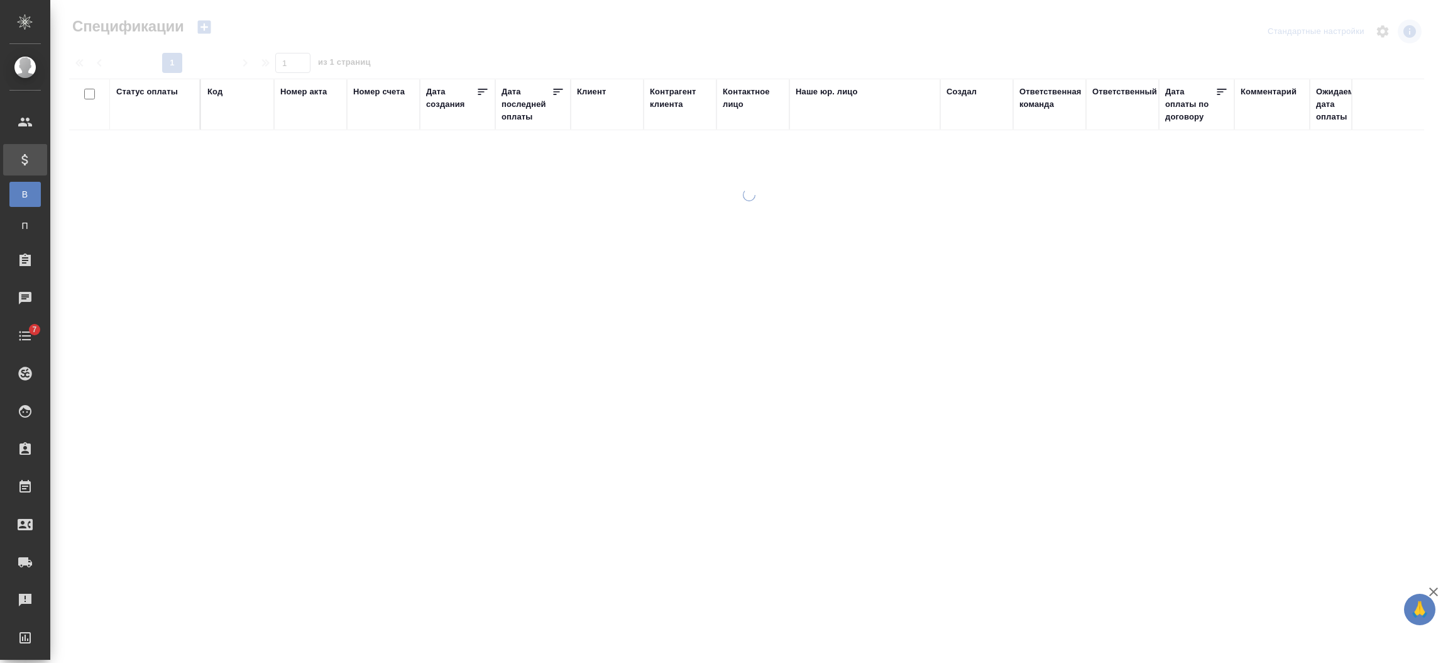  Describe the element at coordinates (451, 98) in the screenshot. I see `div: Дата создания` at that location.